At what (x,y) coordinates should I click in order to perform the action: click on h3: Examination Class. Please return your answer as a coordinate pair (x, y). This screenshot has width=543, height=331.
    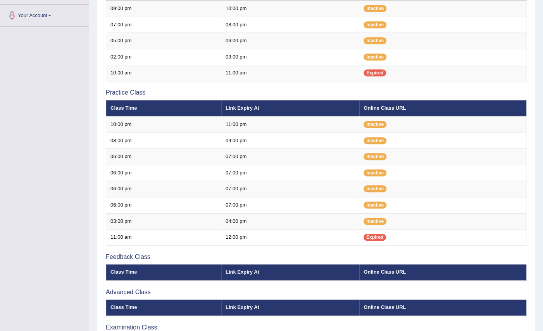
    Looking at the image, I should click on (316, 327).